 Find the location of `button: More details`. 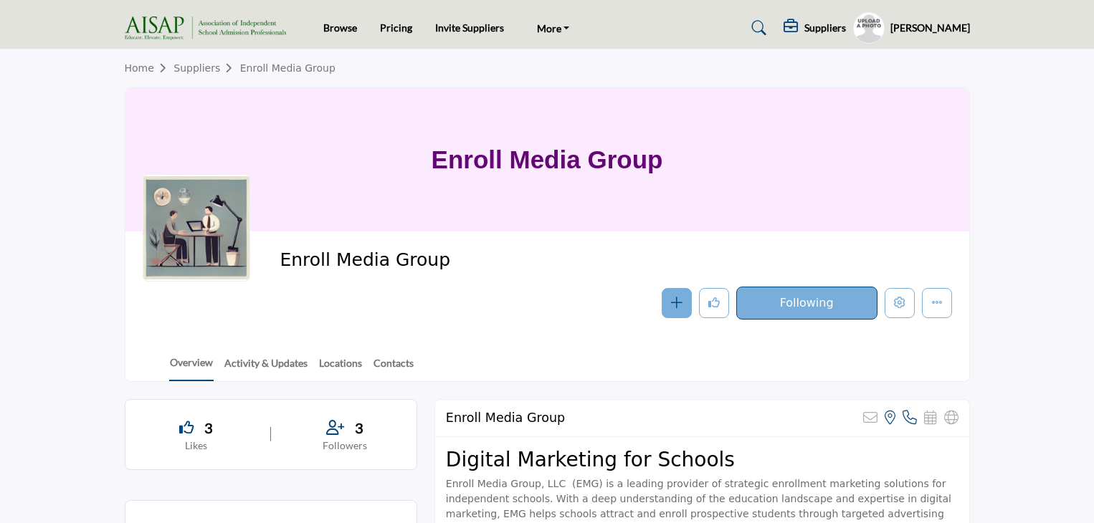

button: More details is located at coordinates (937, 303).